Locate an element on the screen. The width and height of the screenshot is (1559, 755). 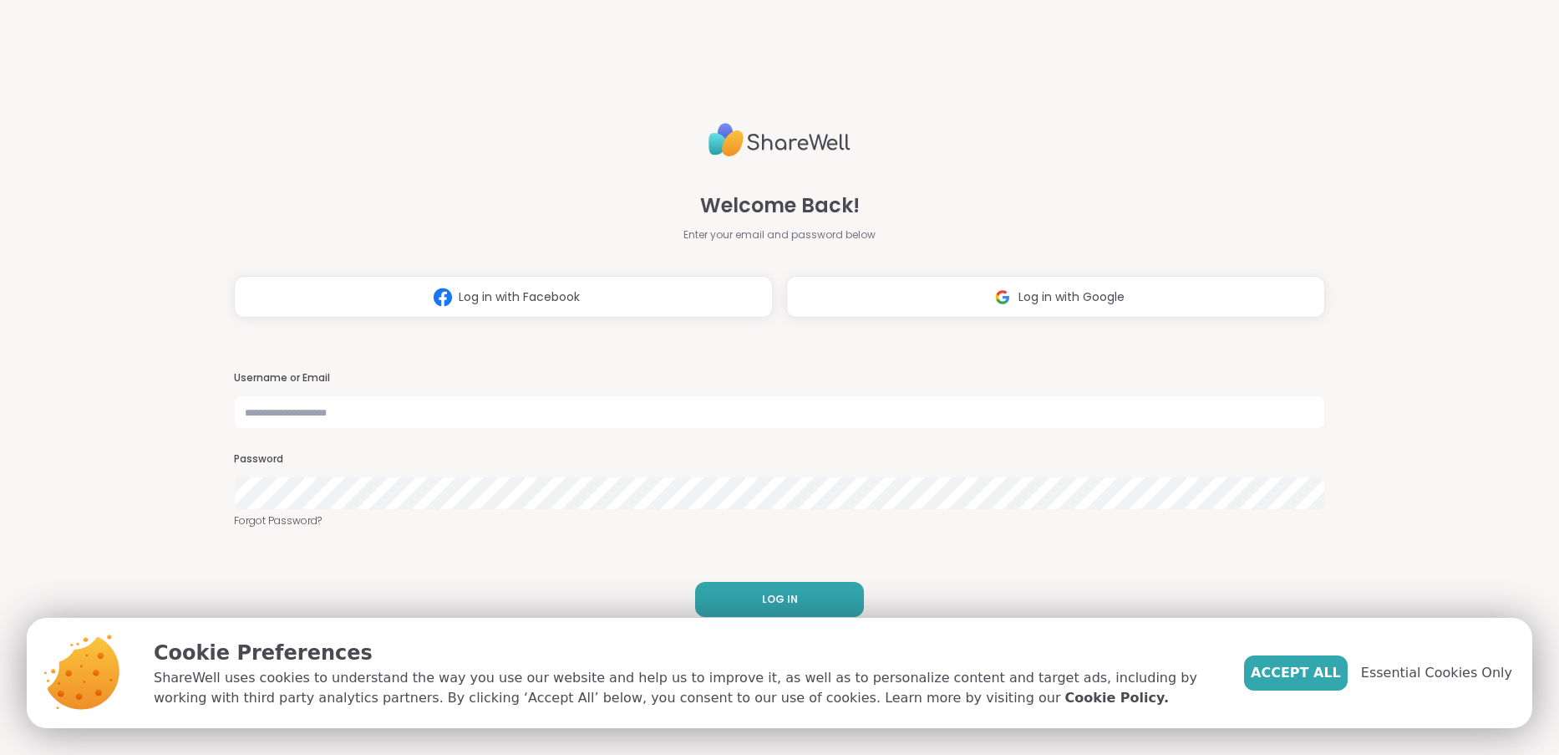
button: Log in with Facebook is located at coordinates (503, 297).